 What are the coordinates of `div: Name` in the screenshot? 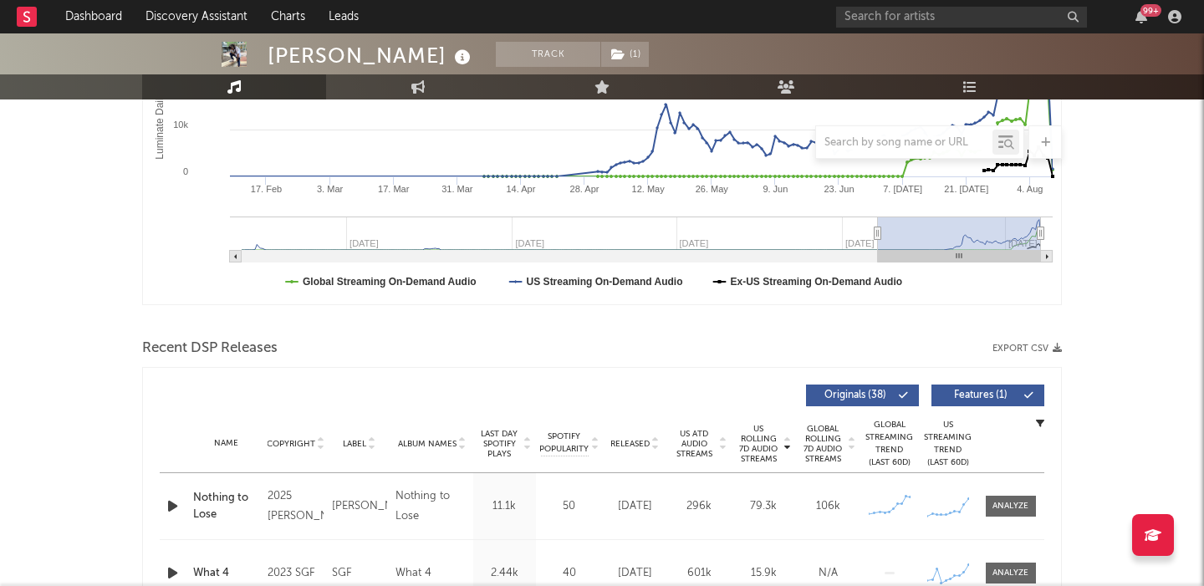 It's located at (226, 443).